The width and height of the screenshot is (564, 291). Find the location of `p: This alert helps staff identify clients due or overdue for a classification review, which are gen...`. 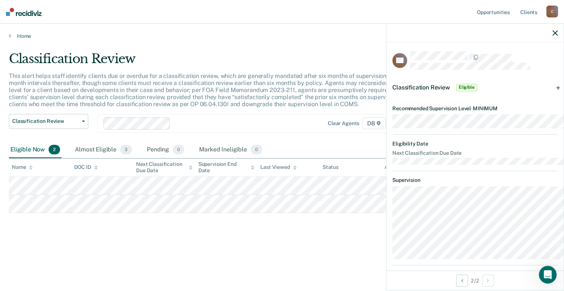

p: This alert helps staff identify clients due or overdue for a classification review, which are gen... is located at coordinates (220, 90).